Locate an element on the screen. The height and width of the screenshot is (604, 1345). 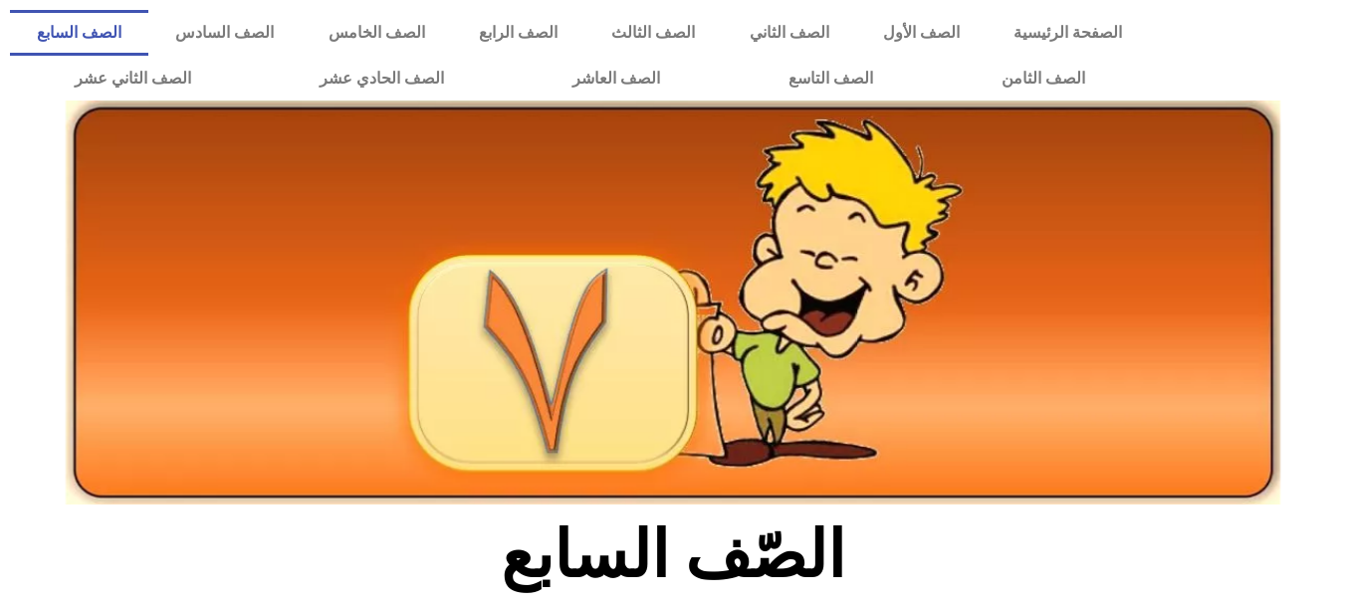
a: الصف السادس is located at coordinates (224, 33).